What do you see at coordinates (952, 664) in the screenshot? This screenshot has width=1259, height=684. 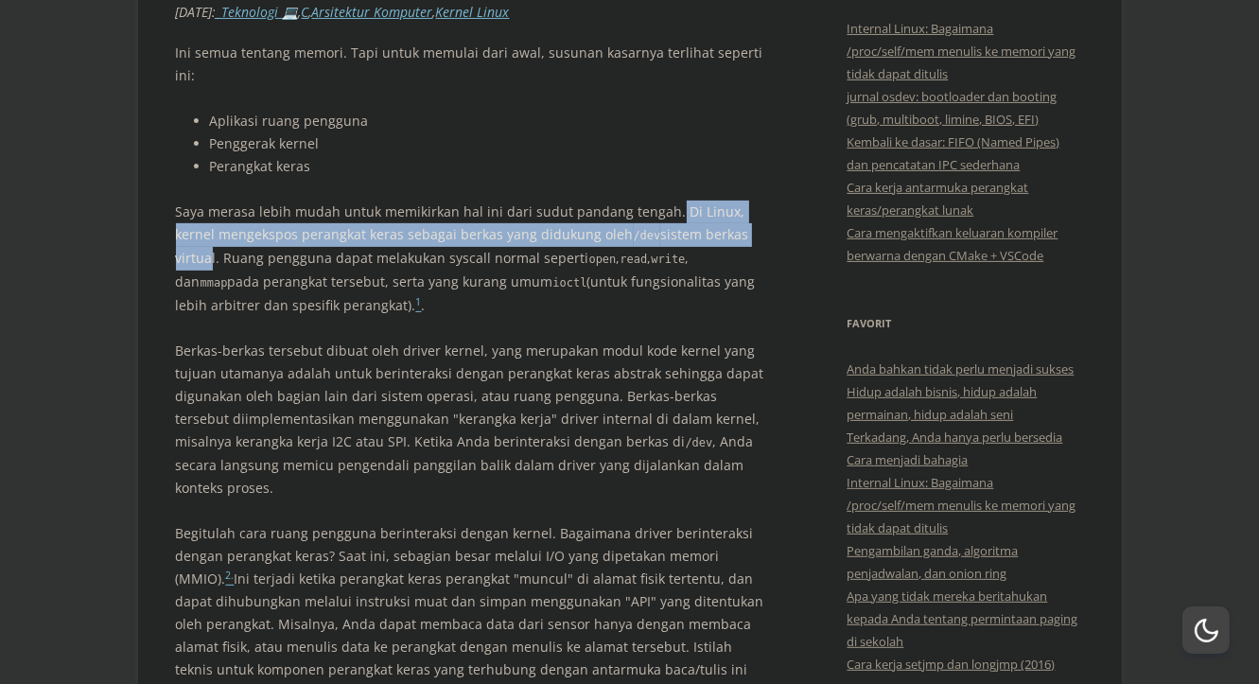 I see `font: Cara kerja setjmp dan longjmp (2016)` at bounding box center [952, 664].